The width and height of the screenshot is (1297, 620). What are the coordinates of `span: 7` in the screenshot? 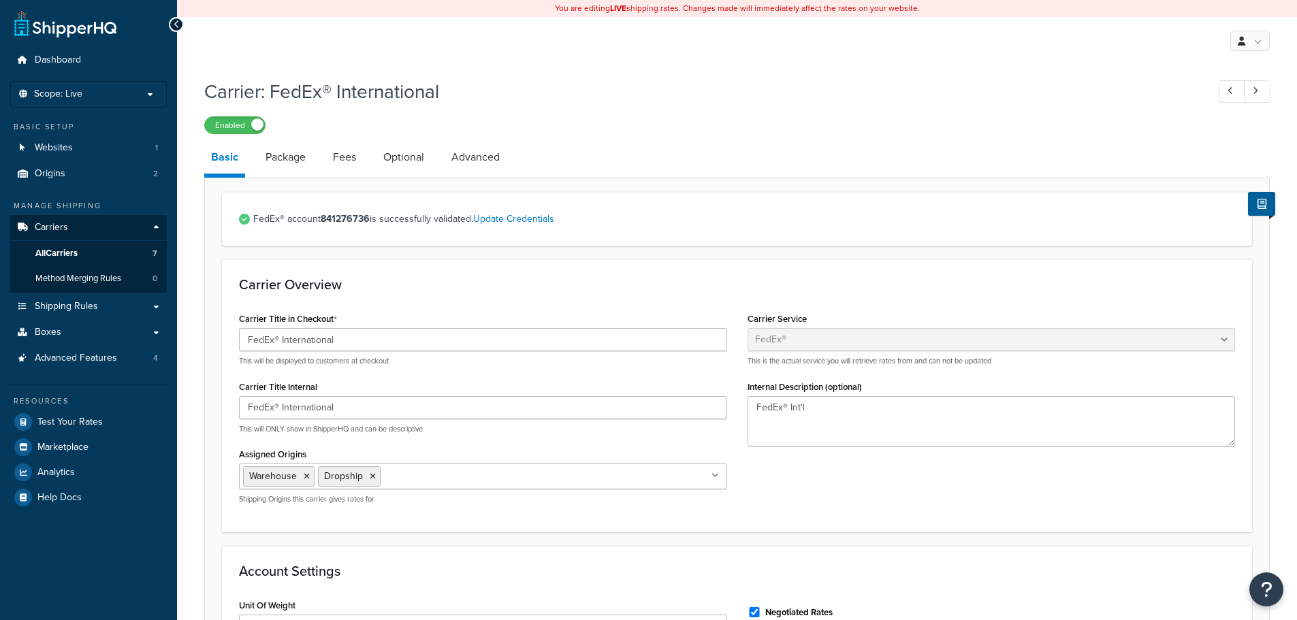 It's located at (155, 253).